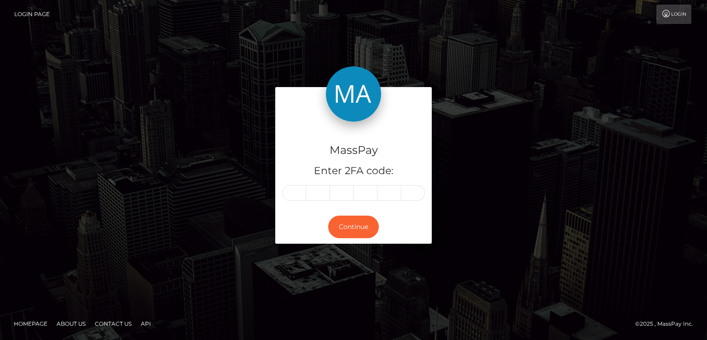 This screenshot has width=707, height=340. What do you see at coordinates (146, 323) in the screenshot?
I see `a: API` at bounding box center [146, 323].